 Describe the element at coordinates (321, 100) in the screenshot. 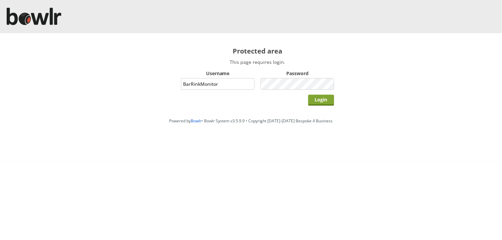

I see `input: Login` at that location.